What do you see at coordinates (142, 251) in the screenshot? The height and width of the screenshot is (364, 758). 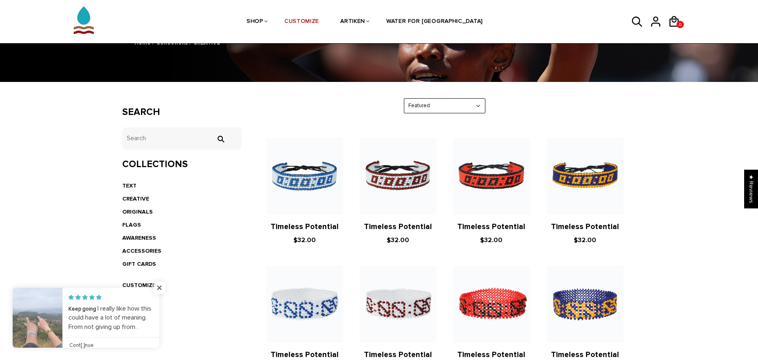 I see `a: ACCESSORIES` at bounding box center [142, 251].